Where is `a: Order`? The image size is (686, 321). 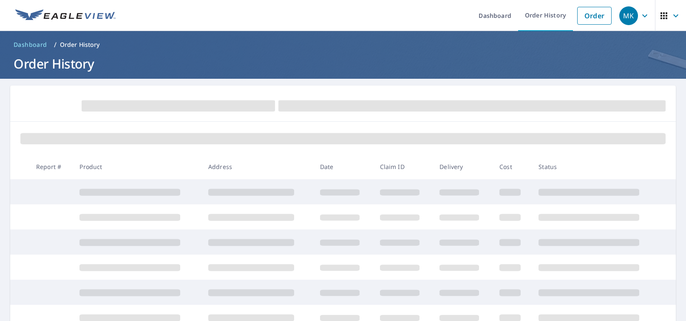
a: Order is located at coordinates (595, 16).